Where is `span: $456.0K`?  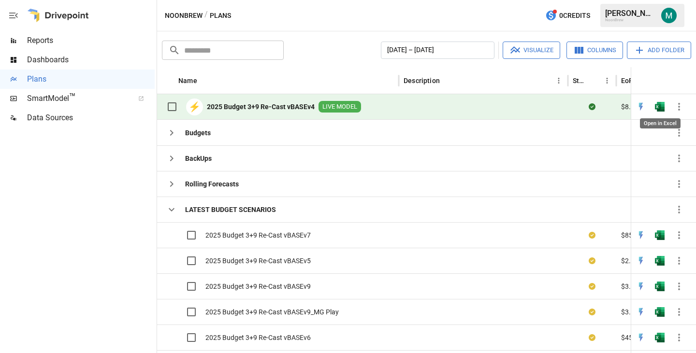 span: $456.0K is located at coordinates (634, 338).